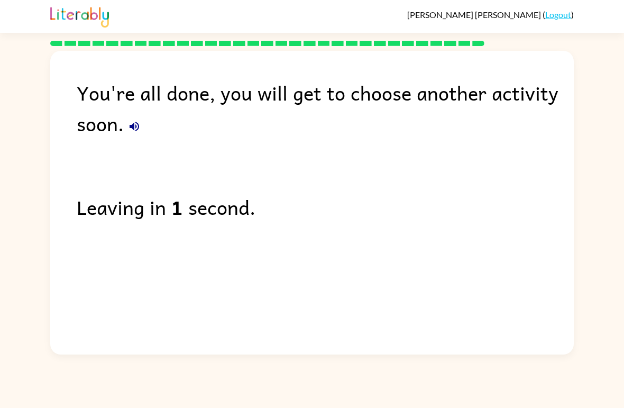 This screenshot has height=408, width=624. Describe the element at coordinates (325, 207) in the screenshot. I see `div: Leaving in second.` at that location.